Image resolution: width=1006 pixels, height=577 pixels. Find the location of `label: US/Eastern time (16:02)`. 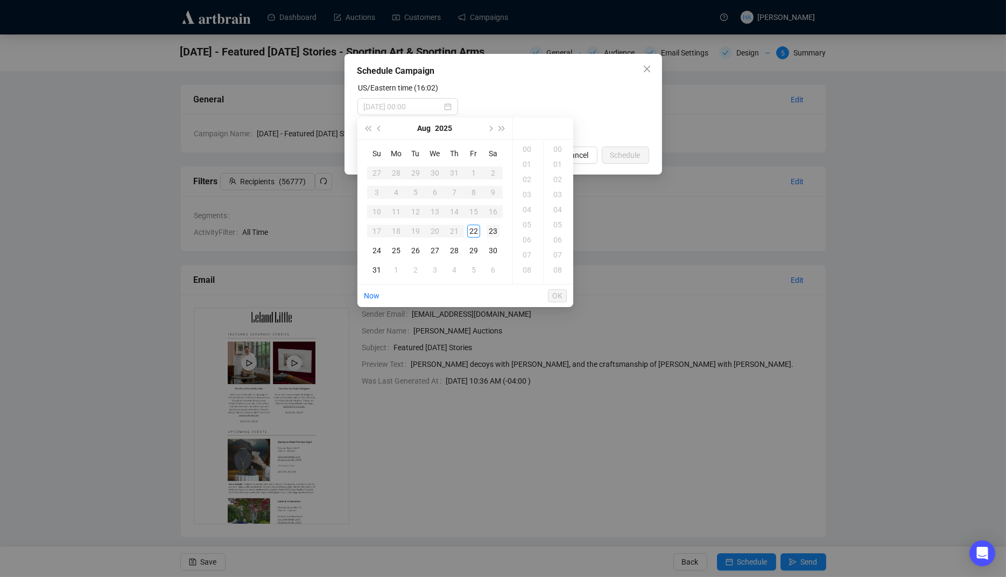

label: US/Eastern time (16:02) is located at coordinates (398, 88).